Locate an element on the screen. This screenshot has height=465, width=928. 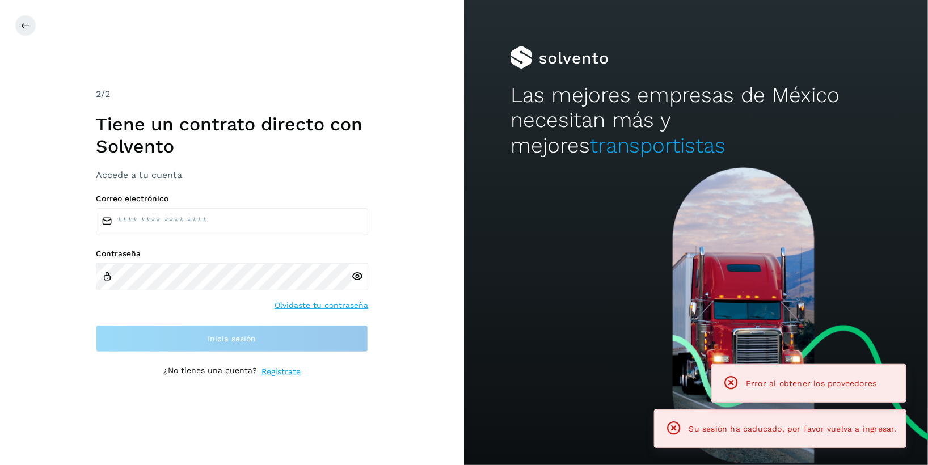
a: Olvidaste tu contraseña is located at coordinates (321, 305).